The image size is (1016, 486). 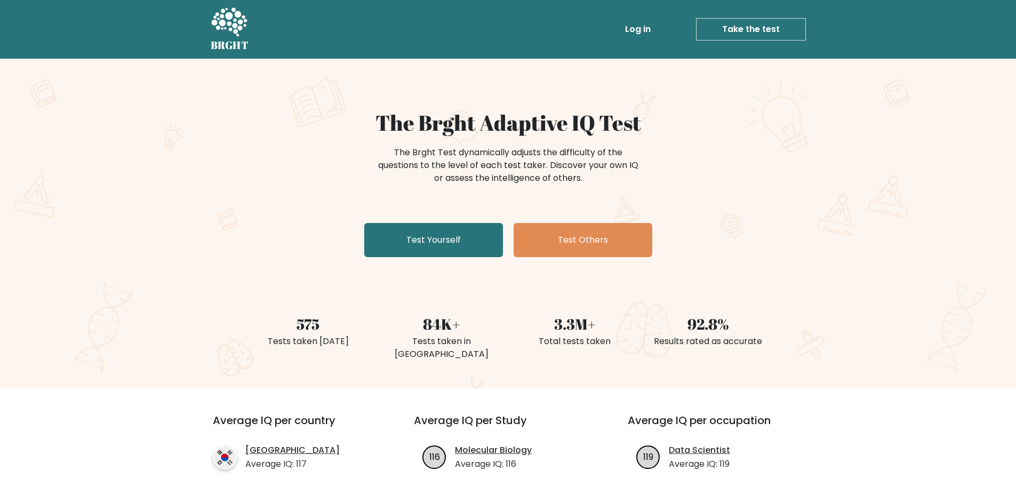 I want to click on h3: Average IQ per occupation, so click(x=722, y=427).